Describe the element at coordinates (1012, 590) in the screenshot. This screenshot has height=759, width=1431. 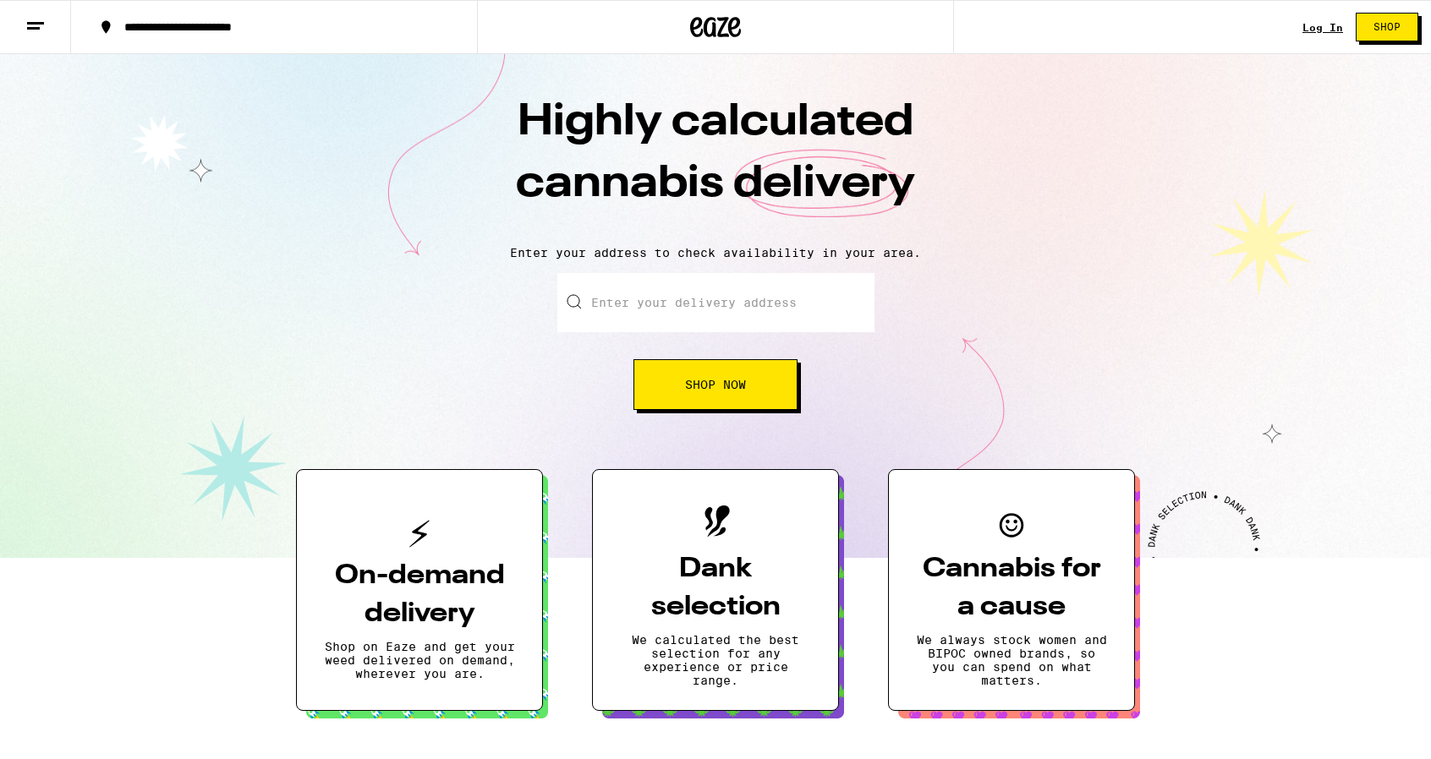
I see `button: Cannabis for a causeWe always stock women and BIPOC owned brands, so you can spend on what matters.` at that location.